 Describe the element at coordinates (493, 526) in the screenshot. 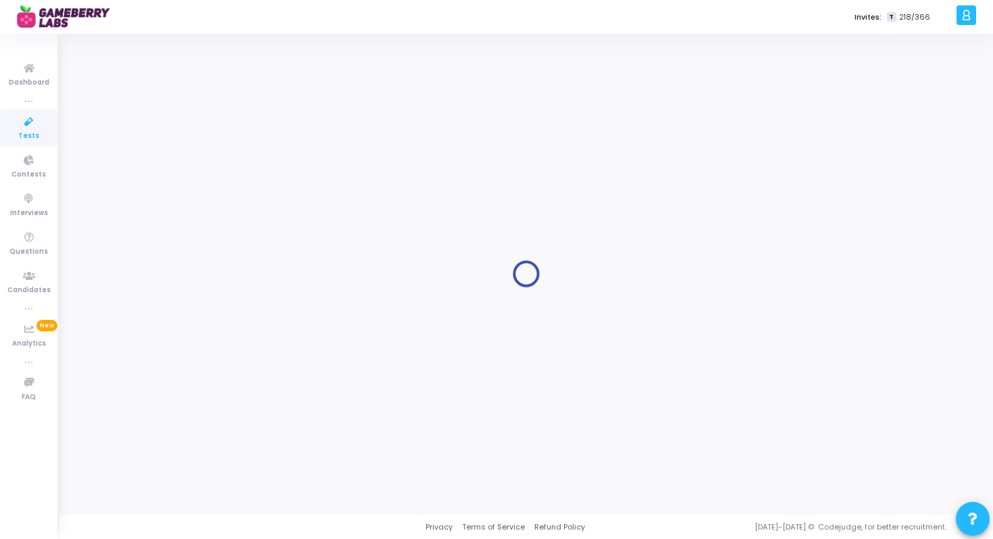

I see `a: Terms of Service` at that location.